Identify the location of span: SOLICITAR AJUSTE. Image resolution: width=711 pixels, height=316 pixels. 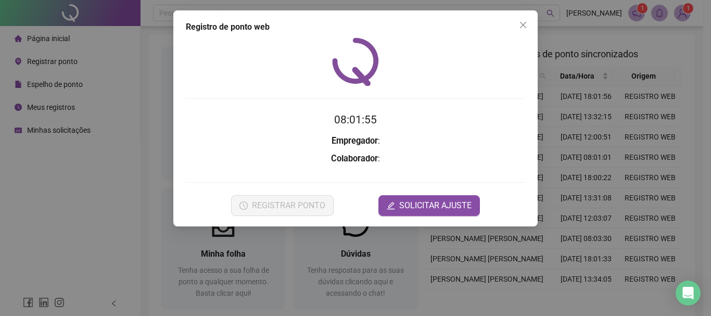
(435, 206).